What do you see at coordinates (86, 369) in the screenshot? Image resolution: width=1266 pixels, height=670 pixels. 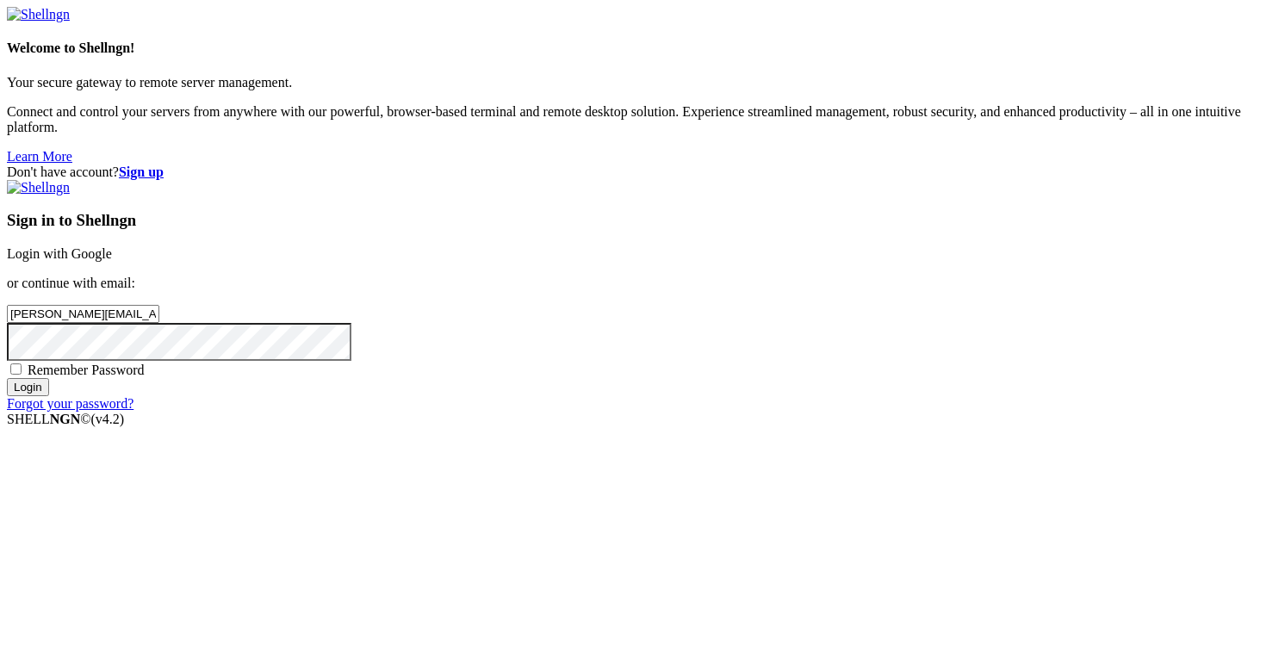 I see `span: Remember Password` at bounding box center [86, 369].